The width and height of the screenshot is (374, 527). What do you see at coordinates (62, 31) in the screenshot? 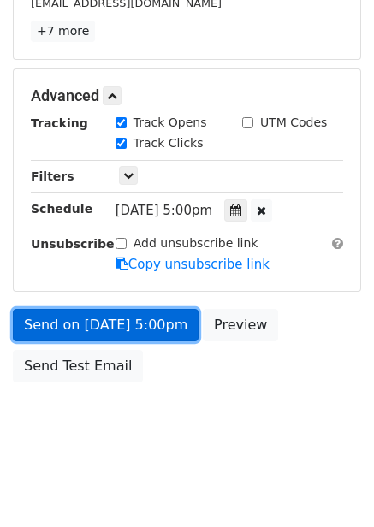
I see `a: +7 more` at bounding box center [62, 31].